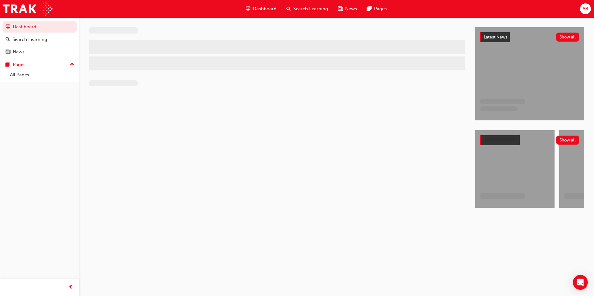 The height and width of the screenshot is (296, 594). What do you see at coordinates (585, 9) in the screenshot?
I see `button: AB` at bounding box center [585, 9].